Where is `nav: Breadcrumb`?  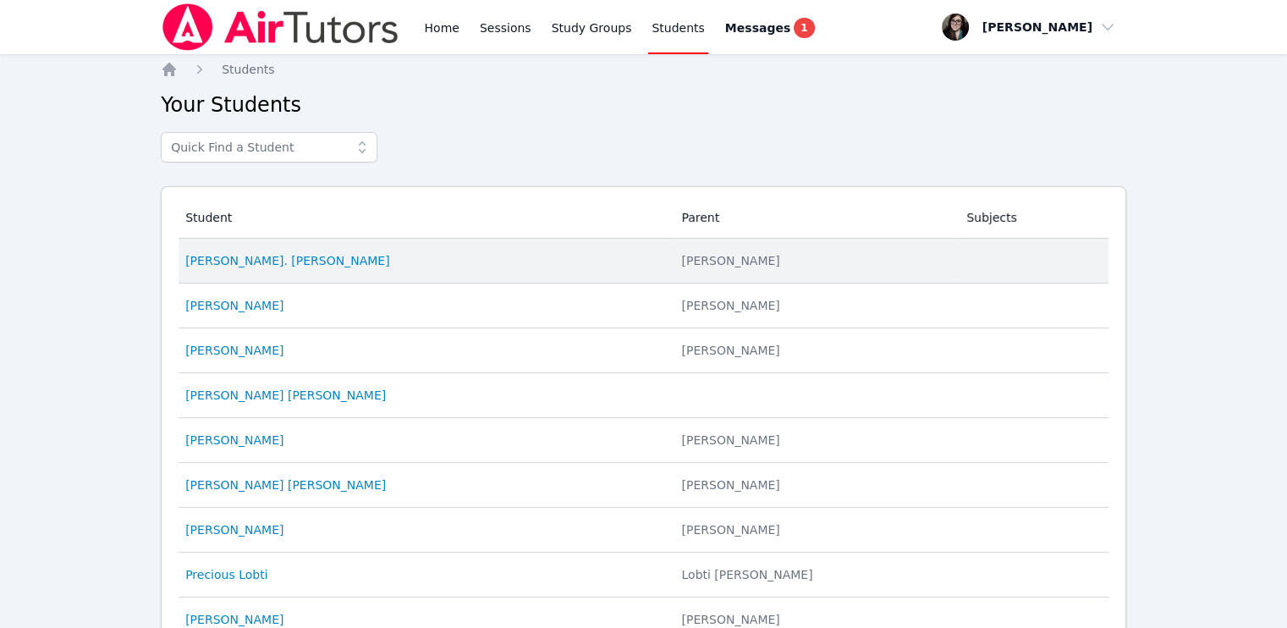
nav: Breadcrumb is located at coordinates (643, 69).